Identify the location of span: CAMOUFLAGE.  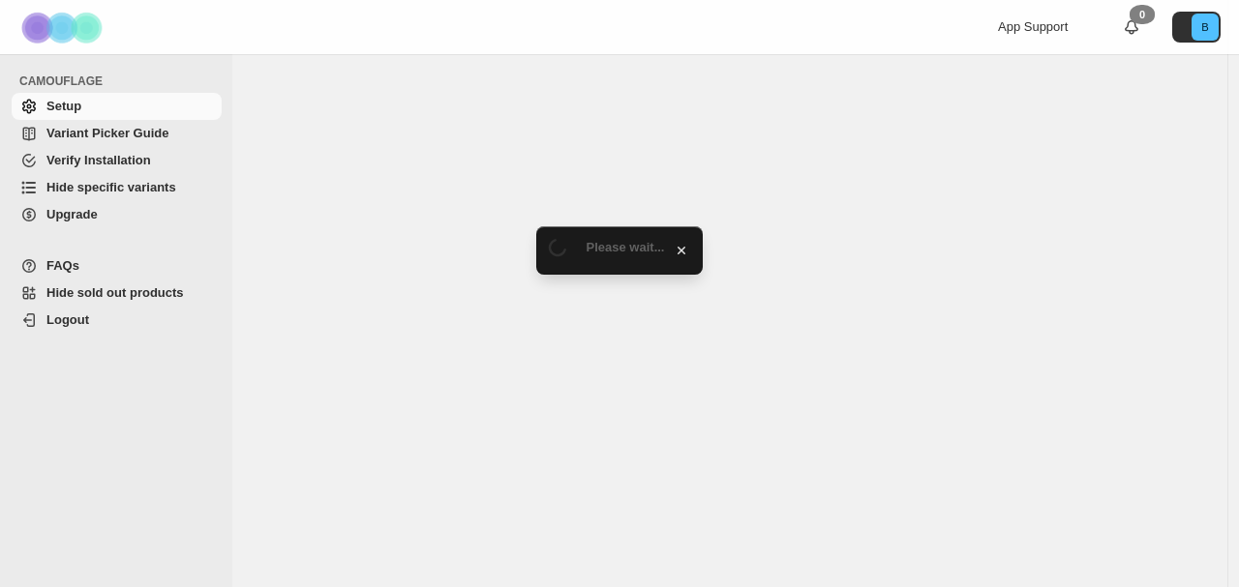
(121, 81).